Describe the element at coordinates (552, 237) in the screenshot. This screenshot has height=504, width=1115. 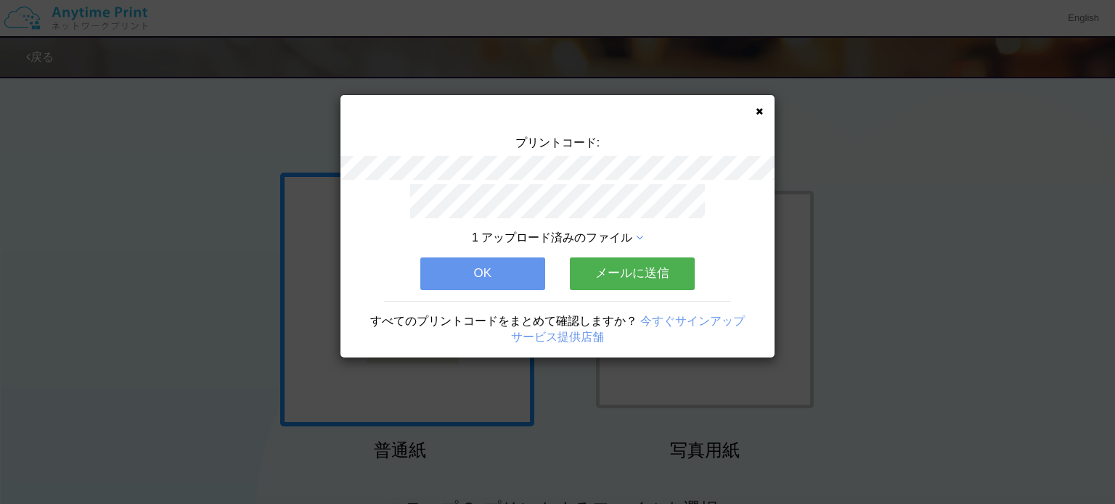
I see `span: 1 アップロード済みのファイル` at that location.